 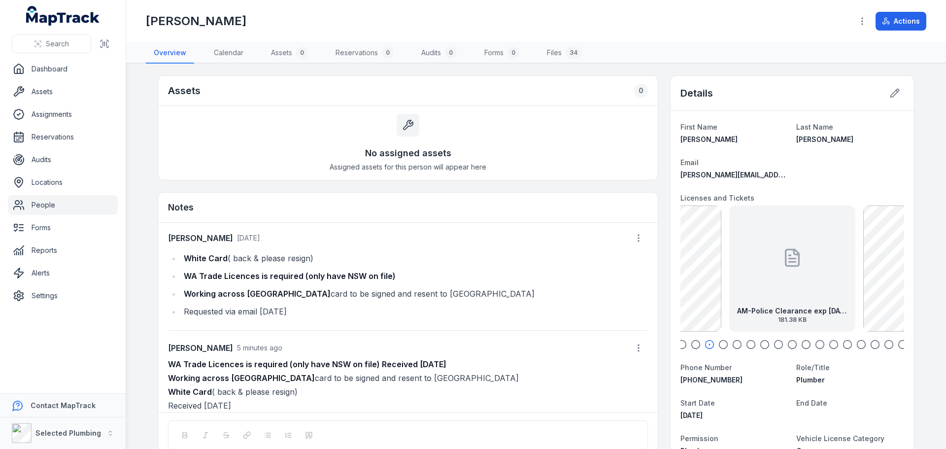 What do you see at coordinates (51, 44) in the screenshot?
I see `button: Search` at bounding box center [51, 44].